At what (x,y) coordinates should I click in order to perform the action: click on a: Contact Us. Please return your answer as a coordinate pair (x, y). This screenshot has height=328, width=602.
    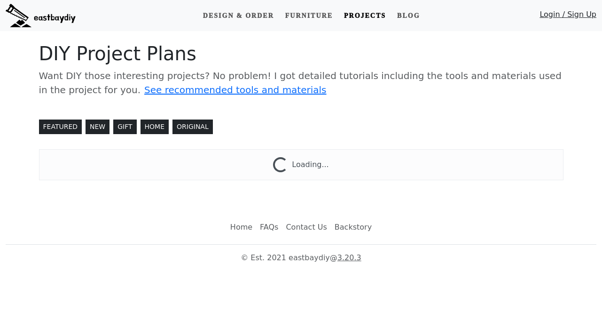
    Looking at the image, I should click on (306, 227).